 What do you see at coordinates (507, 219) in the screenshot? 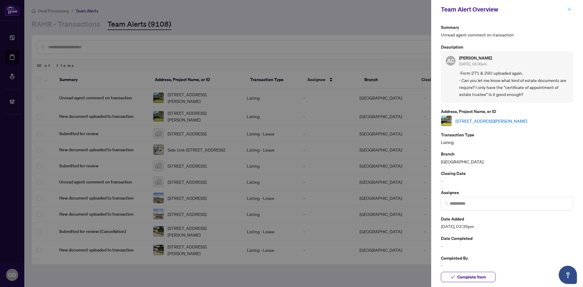
I see `p: Date Added` at bounding box center [507, 219].